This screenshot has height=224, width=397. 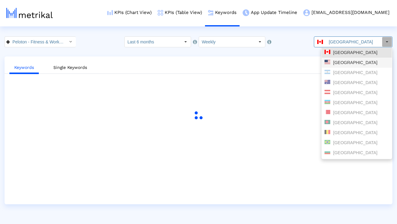 What do you see at coordinates (306, 13) in the screenshot?
I see `img: my-account-menu-icon.png` at bounding box center [306, 13].